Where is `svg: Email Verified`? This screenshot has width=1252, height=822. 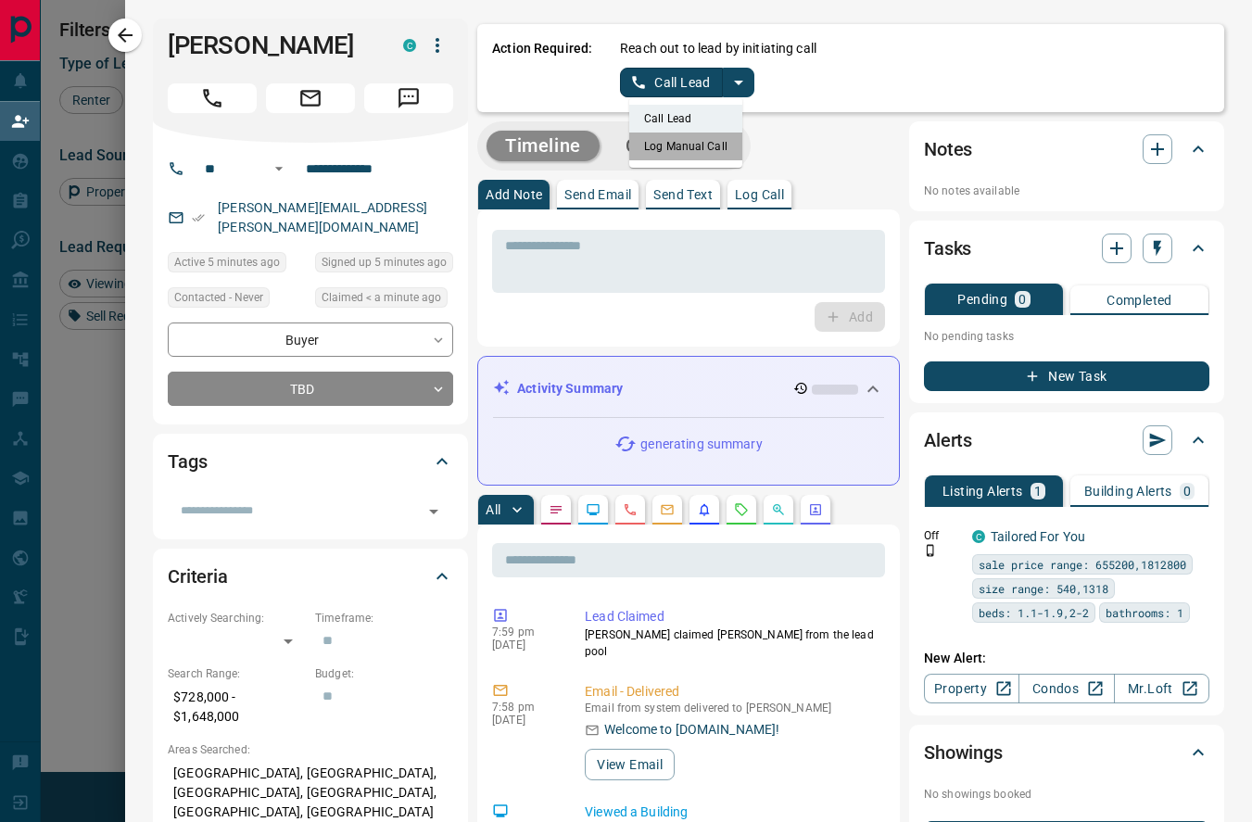
svg: Email Verified is located at coordinates (198, 218).